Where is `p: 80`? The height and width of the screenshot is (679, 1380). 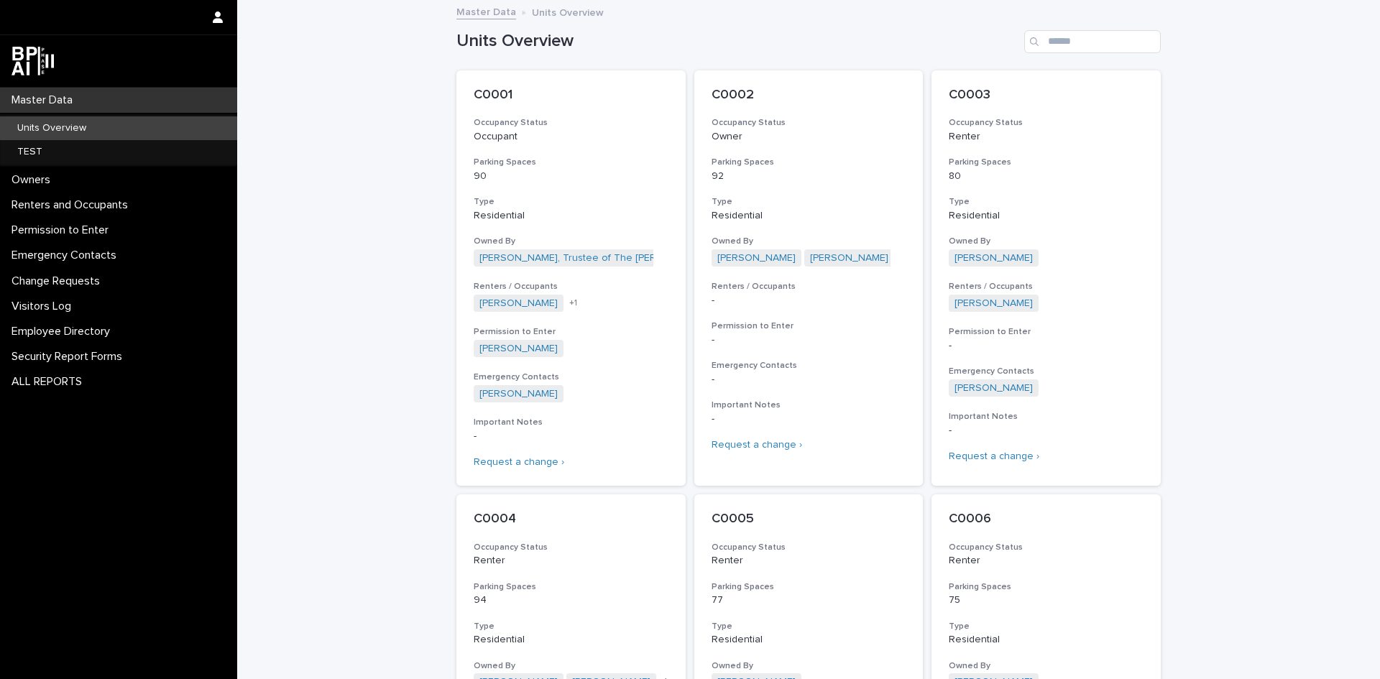
p: 80 is located at coordinates (1046, 176).